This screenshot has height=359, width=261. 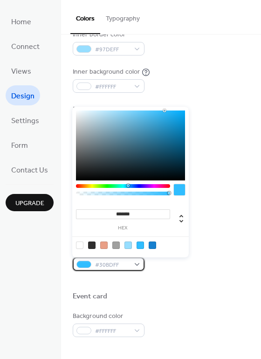 What do you see at coordinates (29, 170) in the screenshot?
I see `span: Contact Us` at bounding box center [29, 170].